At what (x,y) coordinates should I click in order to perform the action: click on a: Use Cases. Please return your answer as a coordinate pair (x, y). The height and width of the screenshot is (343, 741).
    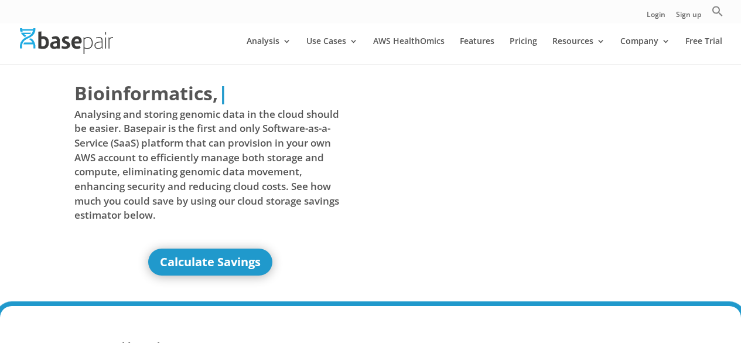
    Looking at the image, I should click on (332, 50).